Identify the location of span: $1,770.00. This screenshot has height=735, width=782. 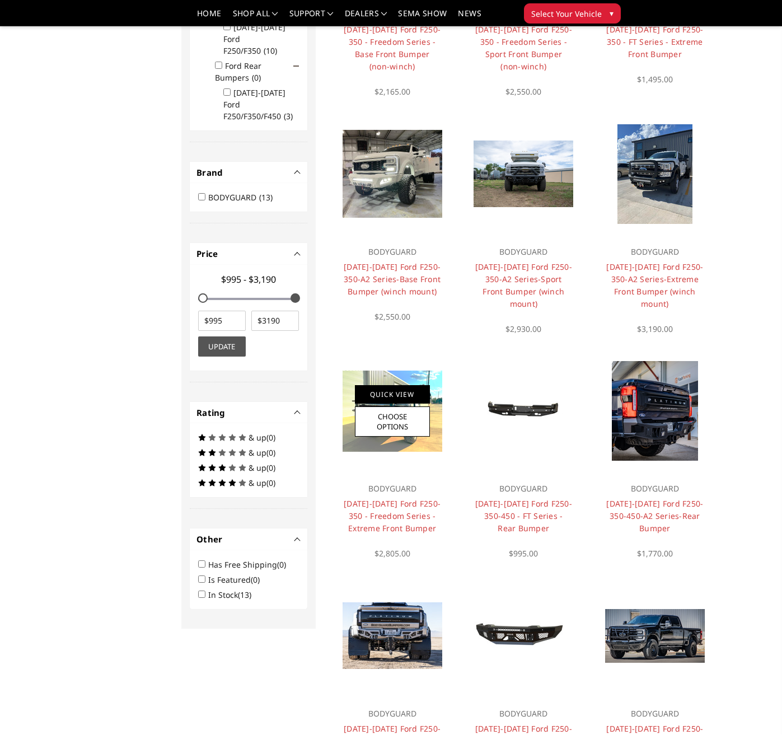
(655, 553).